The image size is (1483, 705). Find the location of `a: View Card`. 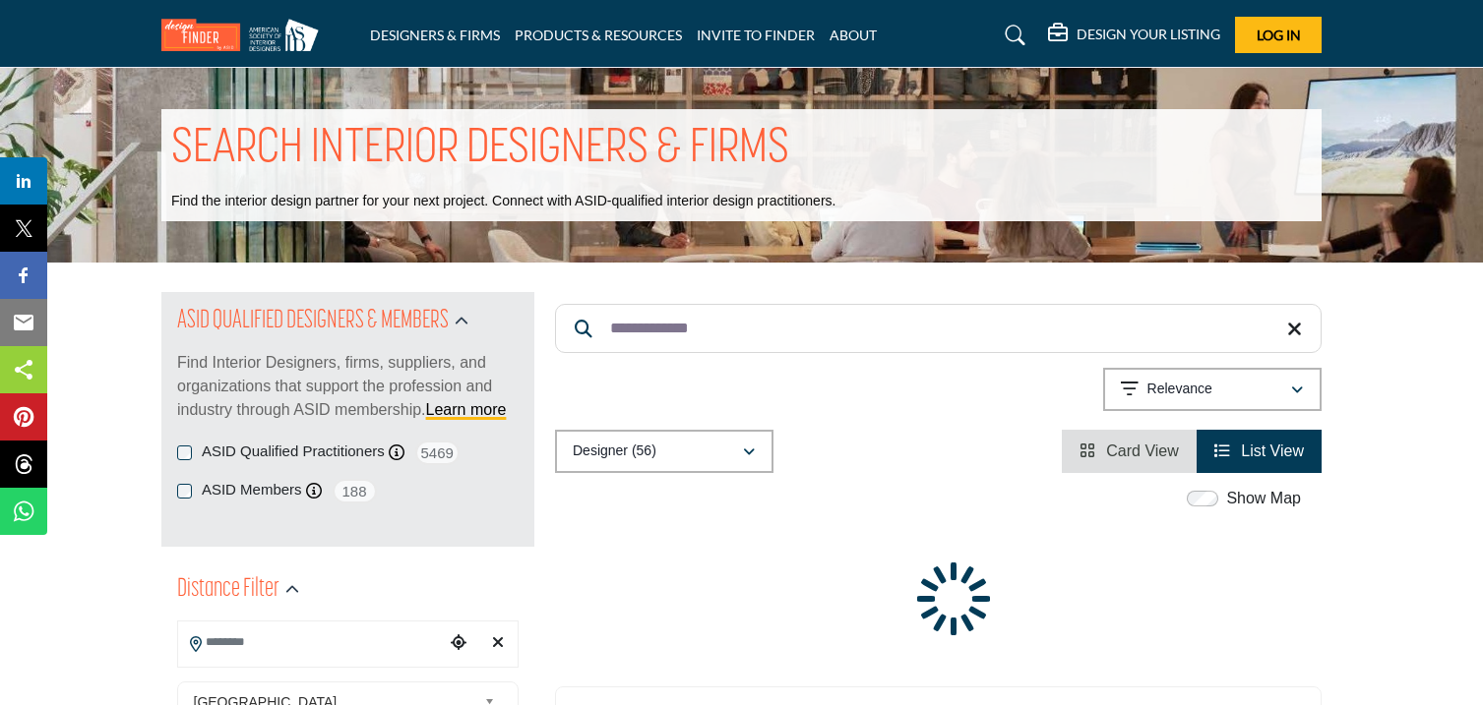

a: View Card is located at coordinates (1129, 451).